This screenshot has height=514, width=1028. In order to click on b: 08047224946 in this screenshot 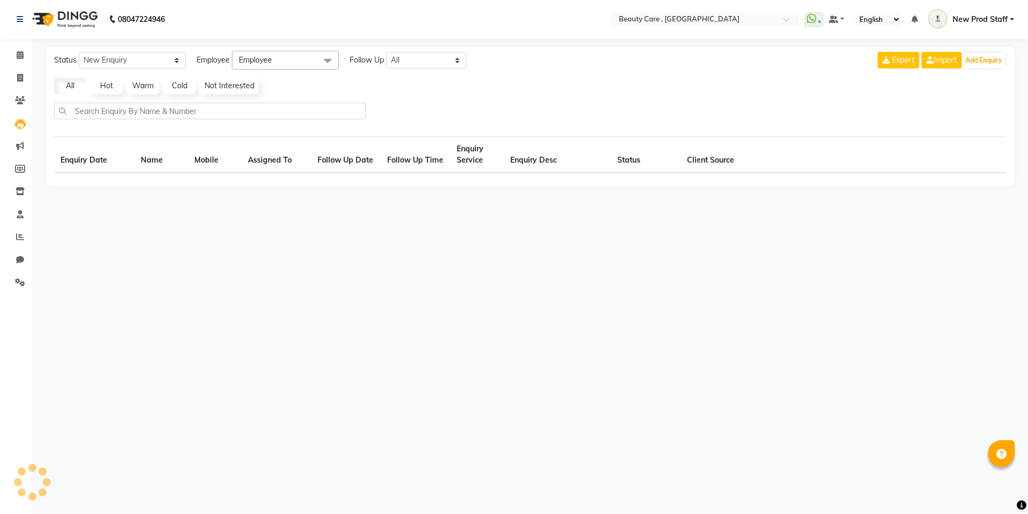, I will do `click(141, 19)`.